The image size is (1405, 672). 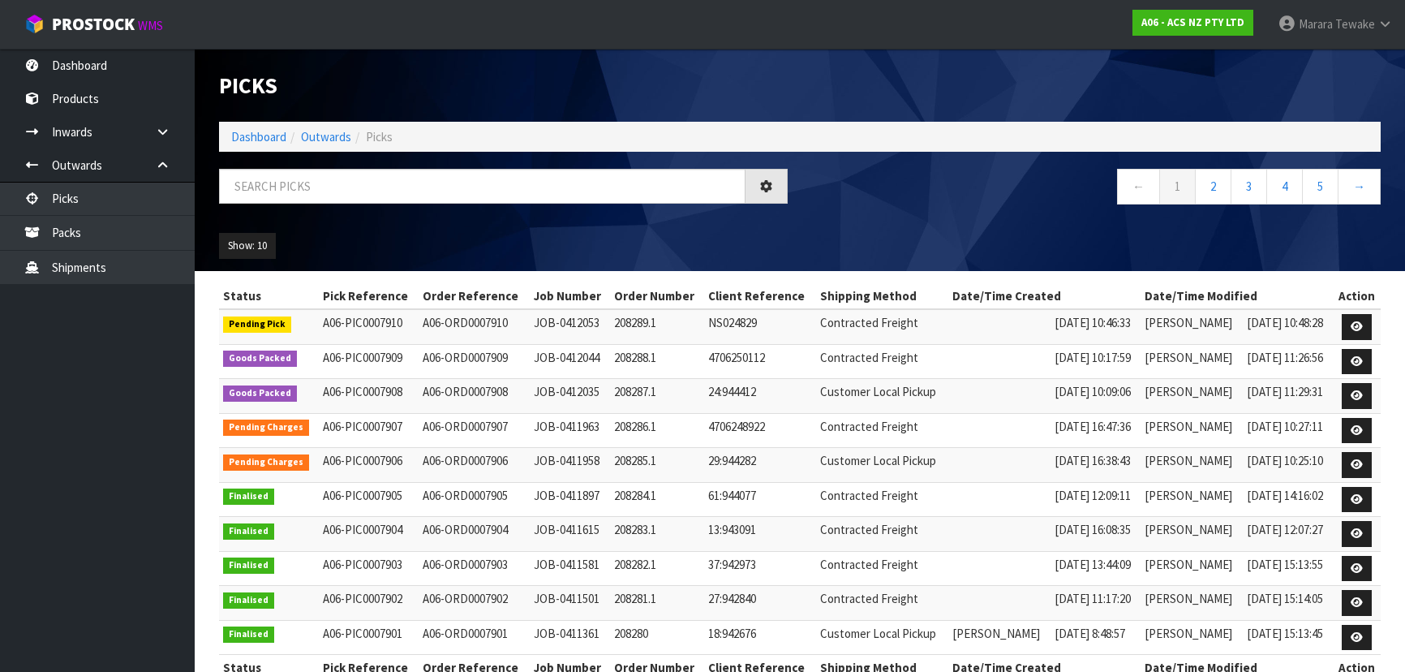 I want to click on span: Pending Pick, so click(x=257, y=325).